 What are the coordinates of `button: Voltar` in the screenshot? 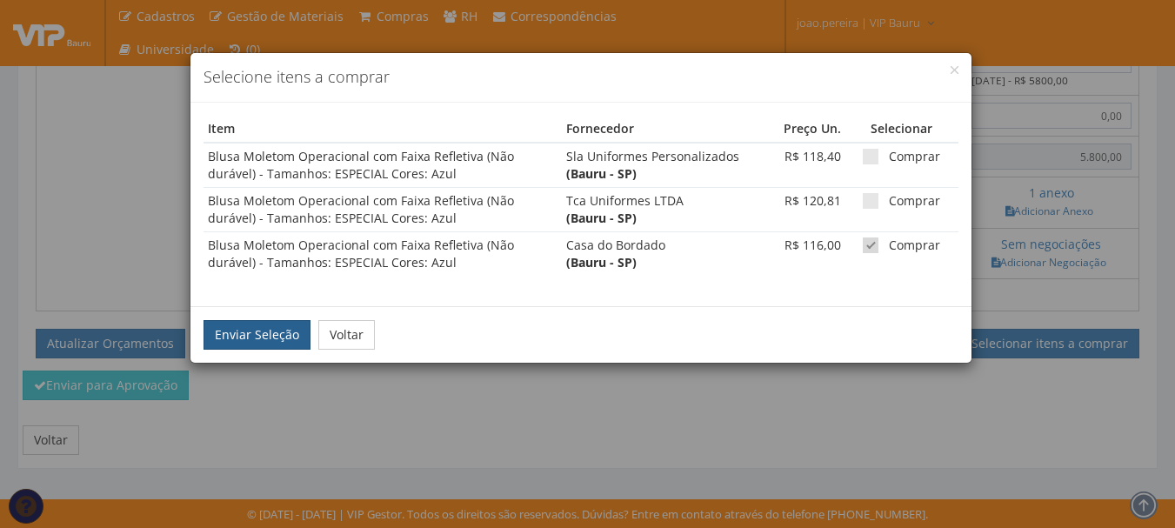 It's located at (346, 335).